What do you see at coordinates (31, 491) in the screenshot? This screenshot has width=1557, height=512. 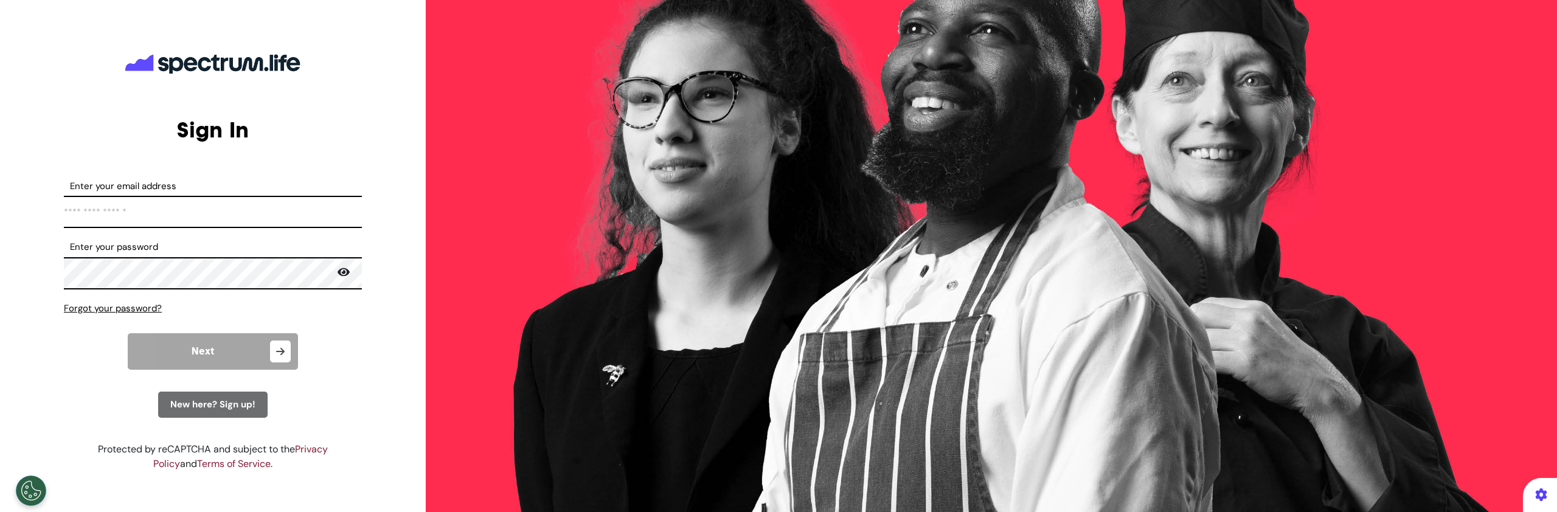 I see `button: Open Preferences` at bounding box center [31, 491].